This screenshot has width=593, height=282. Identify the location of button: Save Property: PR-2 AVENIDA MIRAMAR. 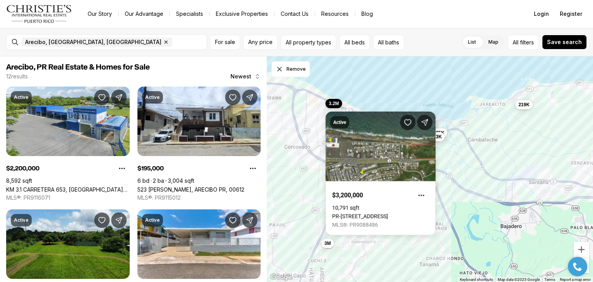
(408, 122).